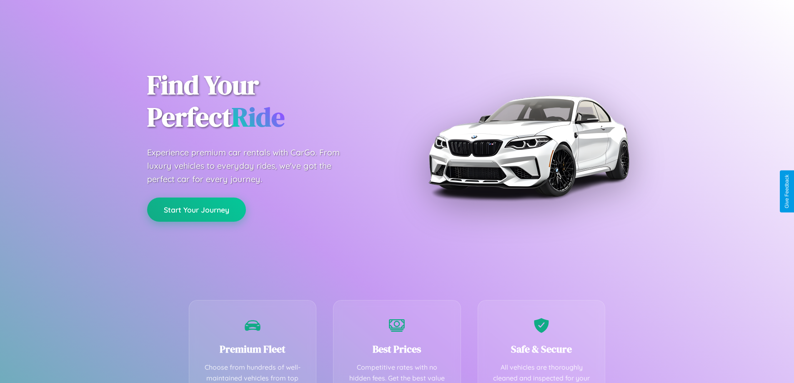 The height and width of the screenshot is (383, 794). Describe the element at coordinates (266, 101) in the screenshot. I see `h1: Find Your Perfect` at that location.